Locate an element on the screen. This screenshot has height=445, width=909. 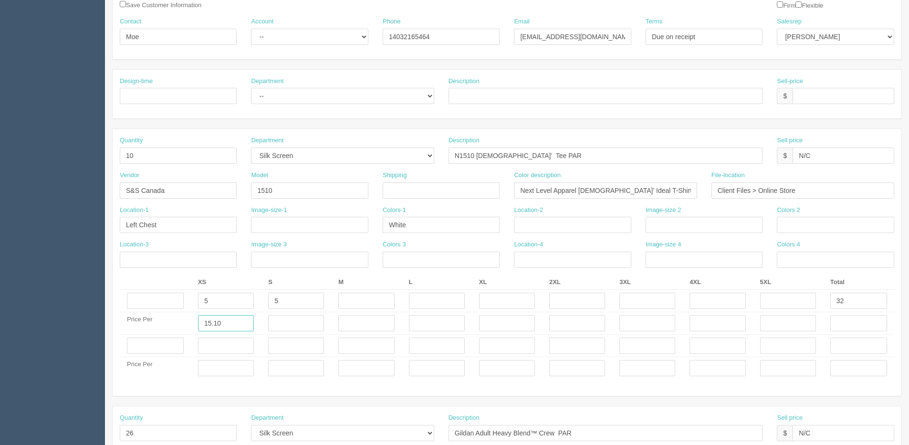
label: Sell-price is located at coordinates (790, 81).